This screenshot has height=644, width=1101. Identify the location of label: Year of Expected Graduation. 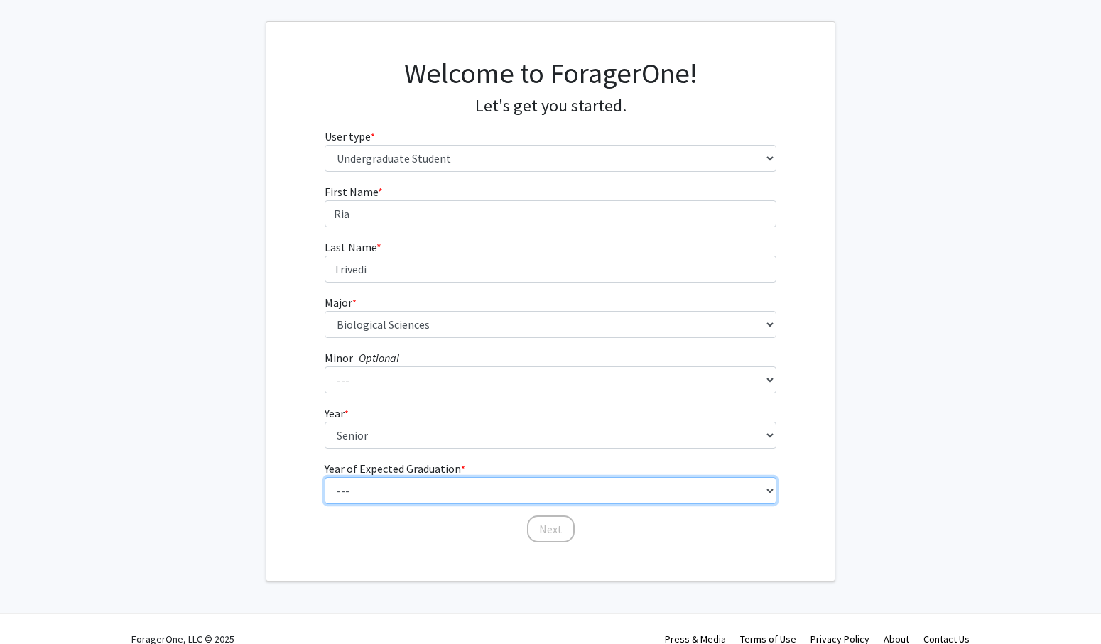
(395, 469).